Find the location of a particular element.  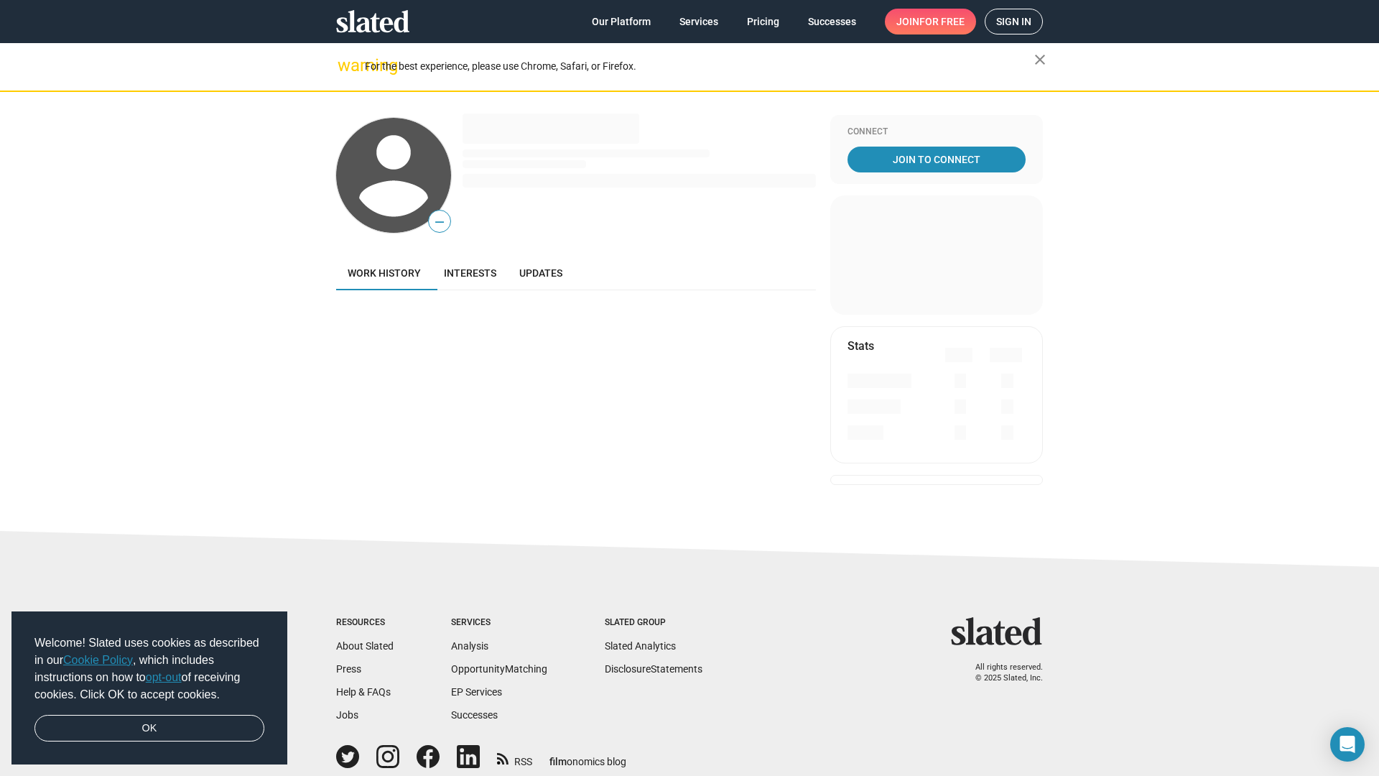

a: Press is located at coordinates (348, 669).